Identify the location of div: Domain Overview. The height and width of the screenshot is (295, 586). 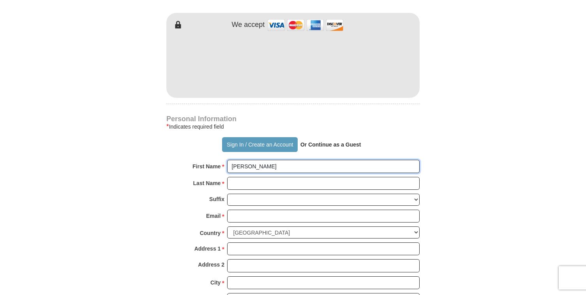
(49, 48).